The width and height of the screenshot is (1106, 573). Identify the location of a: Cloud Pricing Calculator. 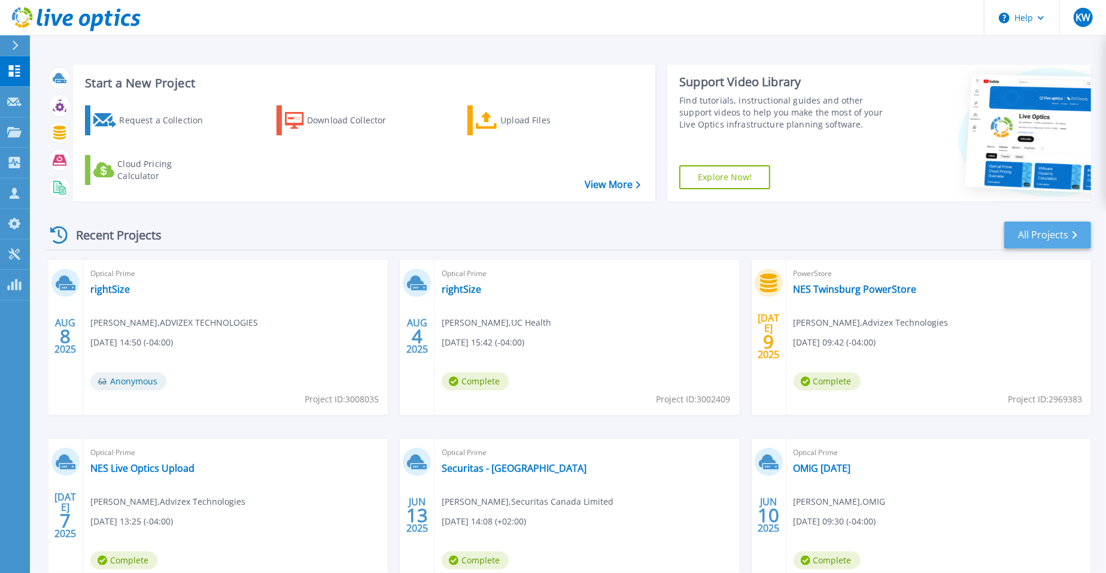
(151, 170).